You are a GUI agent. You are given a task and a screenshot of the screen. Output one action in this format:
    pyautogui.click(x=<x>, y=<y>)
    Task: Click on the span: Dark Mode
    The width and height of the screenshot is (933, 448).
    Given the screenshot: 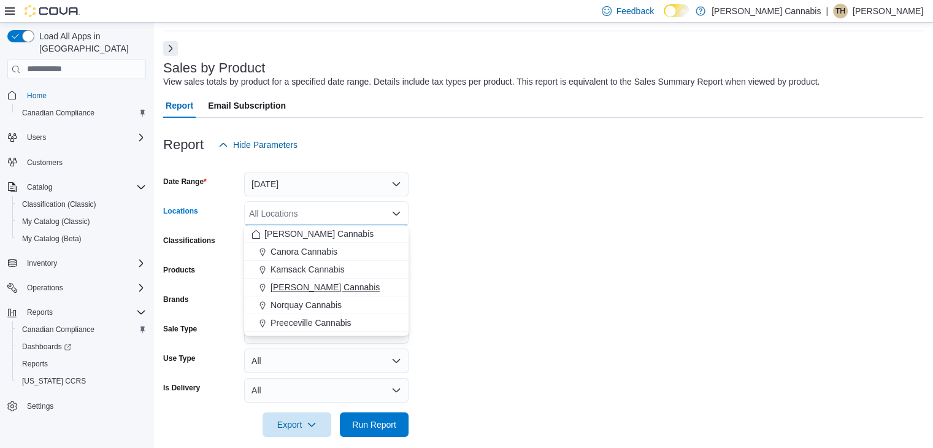 What is the action you would take?
    pyautogui.click(x=663, y=17)
    